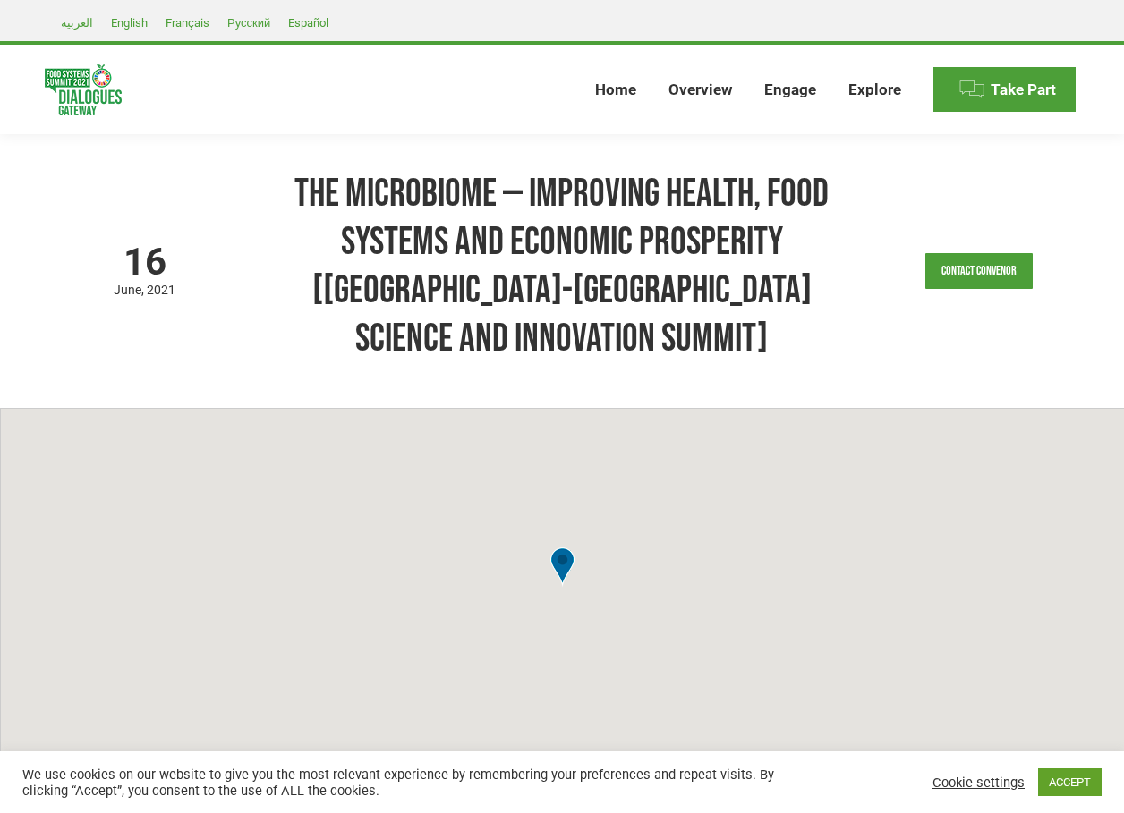 Image resolution: width=1124 pixels, height=813 pixels. What do you see at coordinates (615, 89) in the screenshot?
I see `span: Home` at bounding box center [615, 89].